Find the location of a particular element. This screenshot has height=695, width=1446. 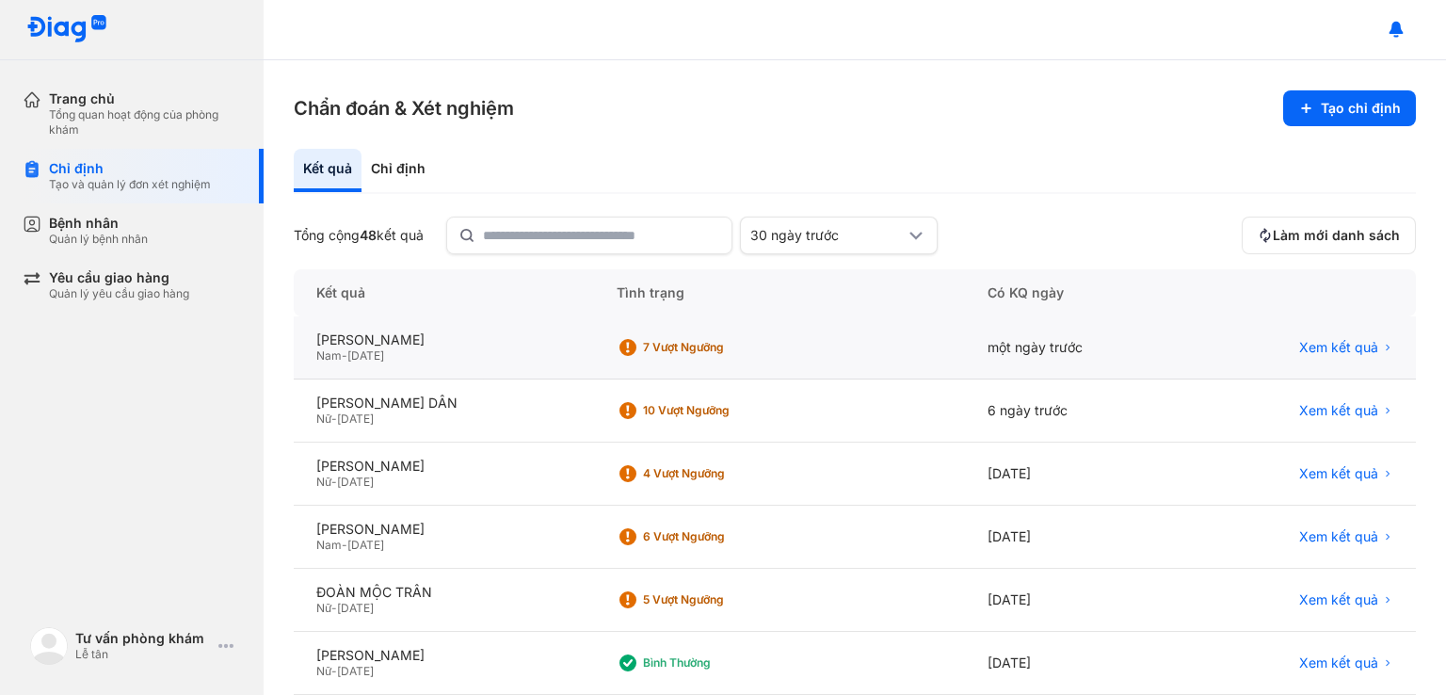

div: 6 ngày trước is located at coordinates (1078, 410).